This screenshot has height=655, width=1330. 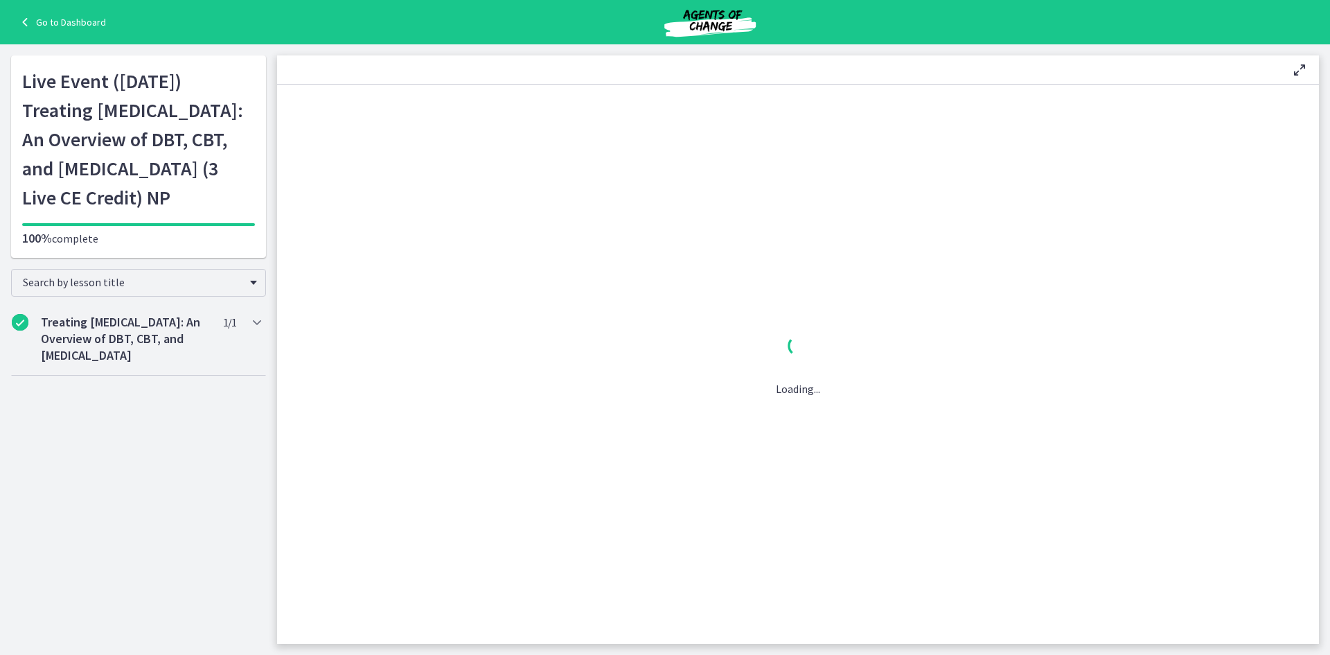 I want to click on span: 100%, so click(x=37, y=238).